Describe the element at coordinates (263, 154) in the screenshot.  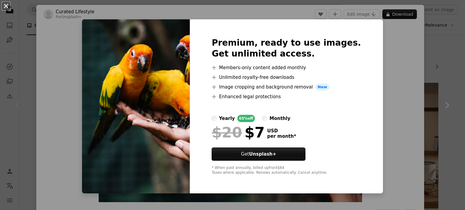
I see `strong: Unsplash+` at that location.